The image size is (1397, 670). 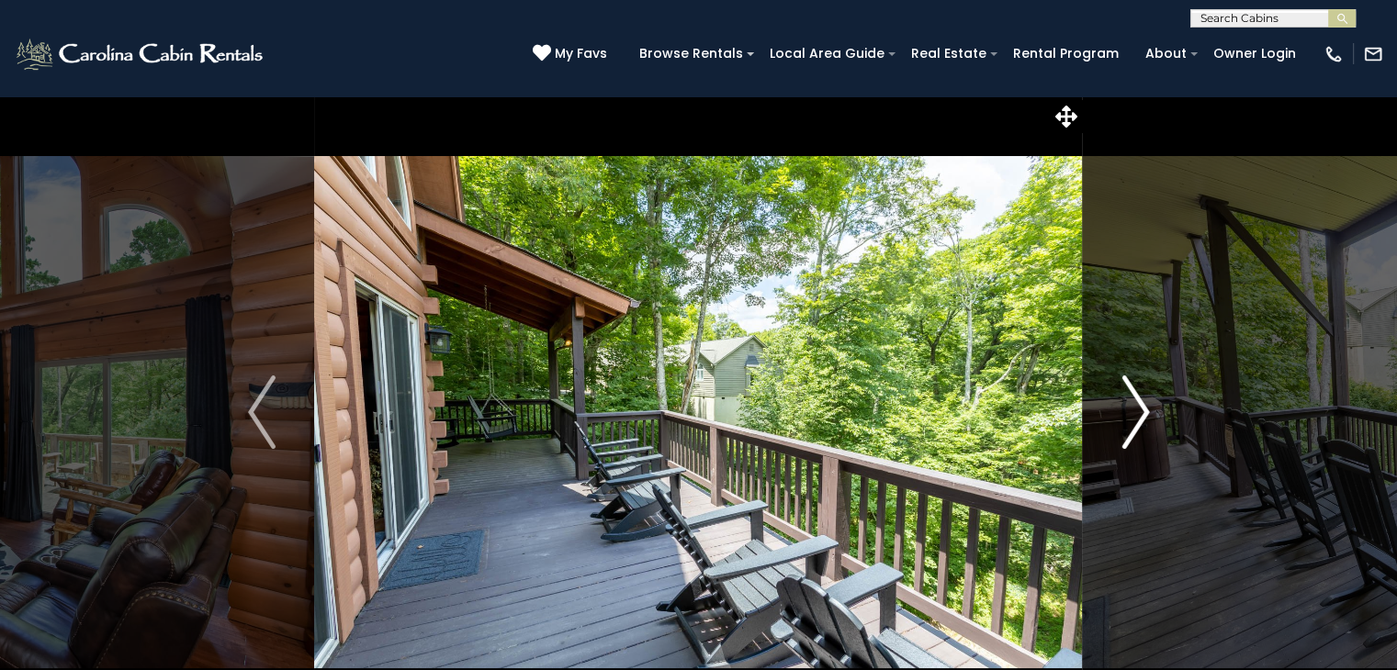 What do you see at coordinates (580, 53) in the screenshot?
I see `span: My Favs` at bounding box center [580, 53].